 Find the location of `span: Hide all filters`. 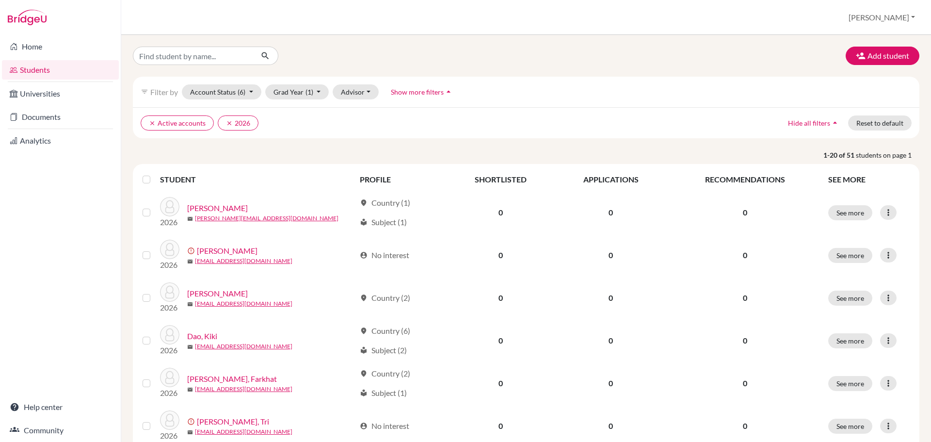

span: Hide all filters is located at coordinates (809, 123).